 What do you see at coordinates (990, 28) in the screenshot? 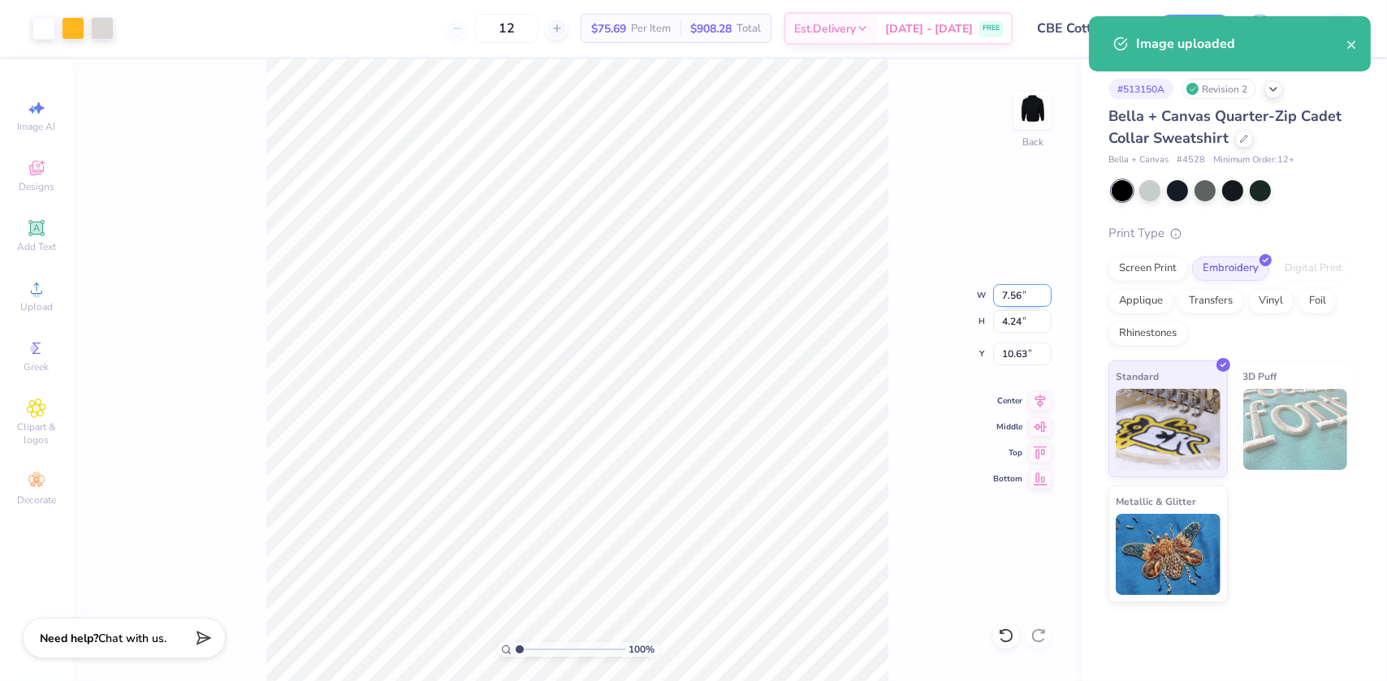
I see `span: FREE` at bounding box center [990, 28].